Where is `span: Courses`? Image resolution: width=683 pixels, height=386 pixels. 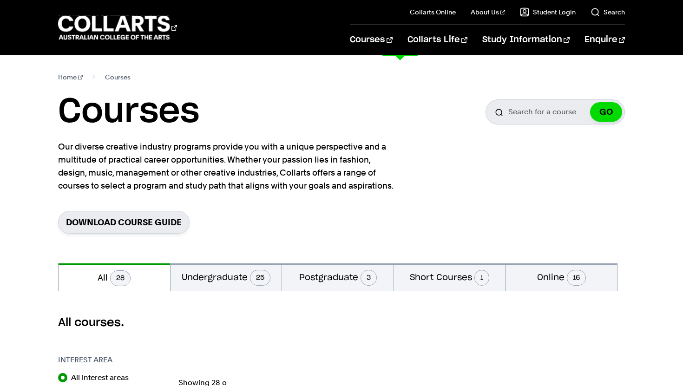 span: Courses is located at coordinates (118, 77).